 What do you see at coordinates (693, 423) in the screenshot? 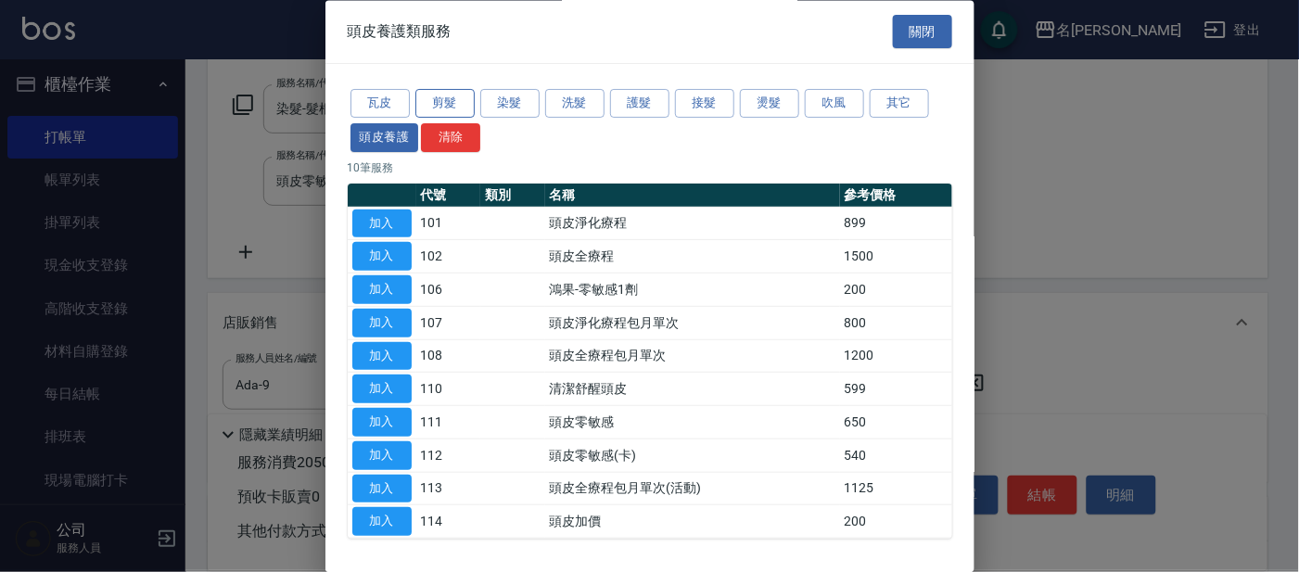
I see `td: 頭皮零敏感` at bounding box center [693, 423].